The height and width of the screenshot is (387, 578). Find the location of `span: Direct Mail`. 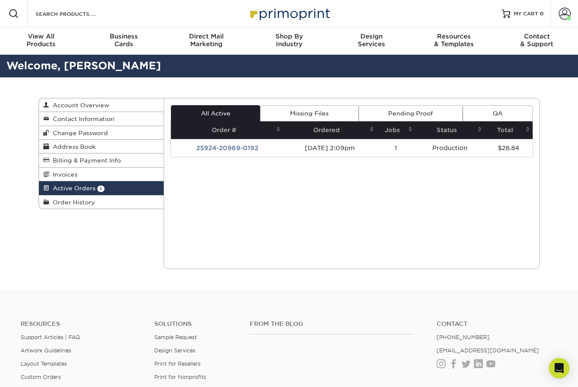

span: Direct Mail is located at coordinates (206, 36).